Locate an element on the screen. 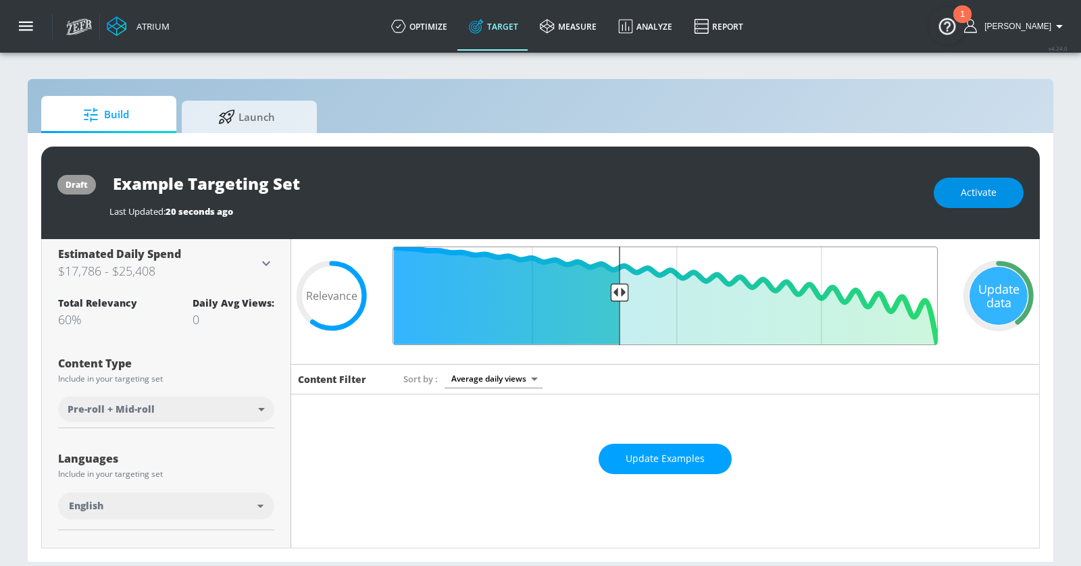 The image size is (1081, 566). button: Update Examples is located at coordinates (665, 459).